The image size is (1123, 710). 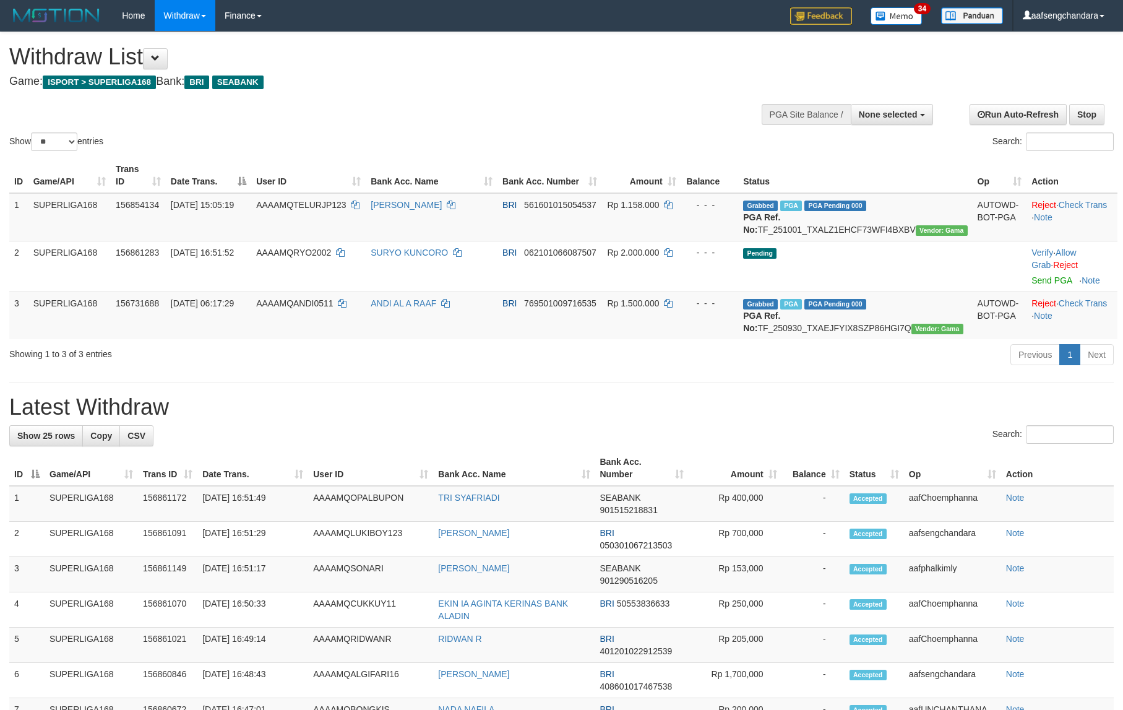 I want to click on a: Show 25 rows, so click(x=46, y=436).